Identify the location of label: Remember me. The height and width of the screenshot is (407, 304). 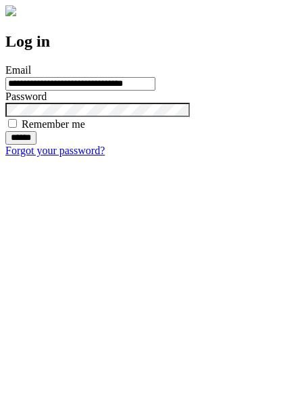
(53, 124).